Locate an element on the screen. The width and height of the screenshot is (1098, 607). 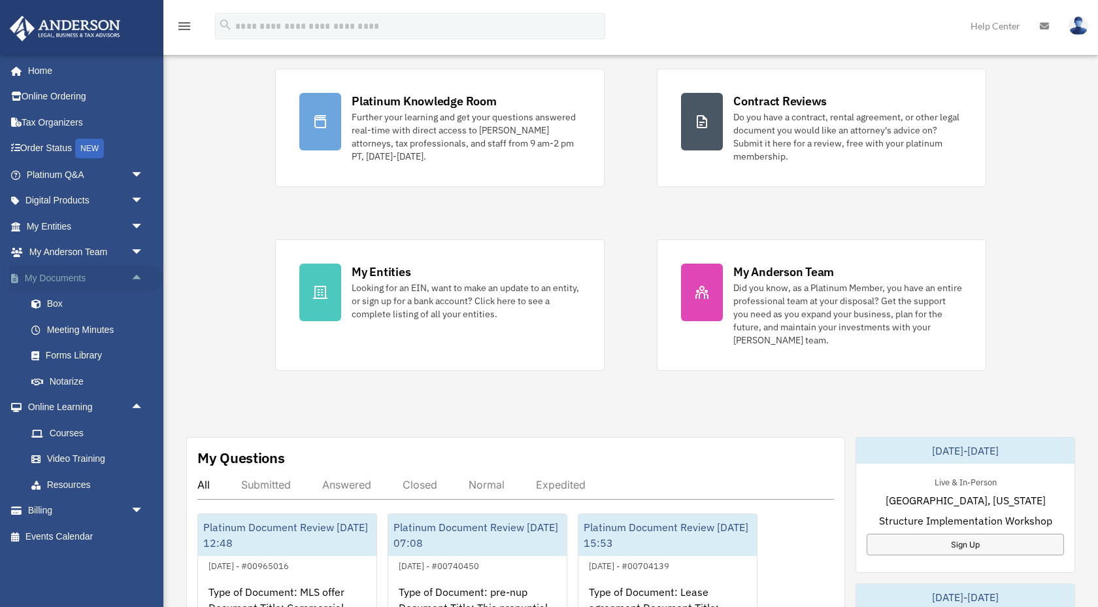
a: Platinum Q&Aarrow_drop_down is located at coordinates (86, 175).